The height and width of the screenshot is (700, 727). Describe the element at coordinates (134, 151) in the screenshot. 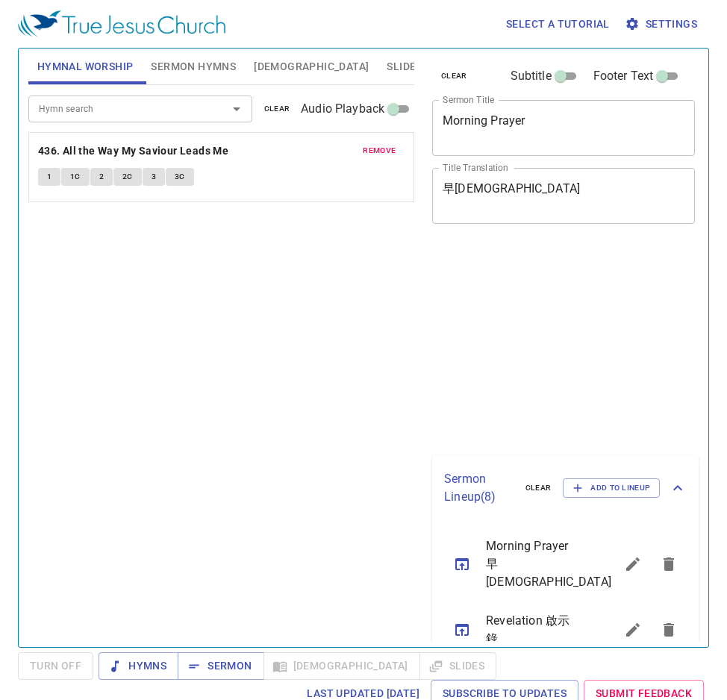

I see `button: 436. All the Way My Saviour Leads Me` at that location.